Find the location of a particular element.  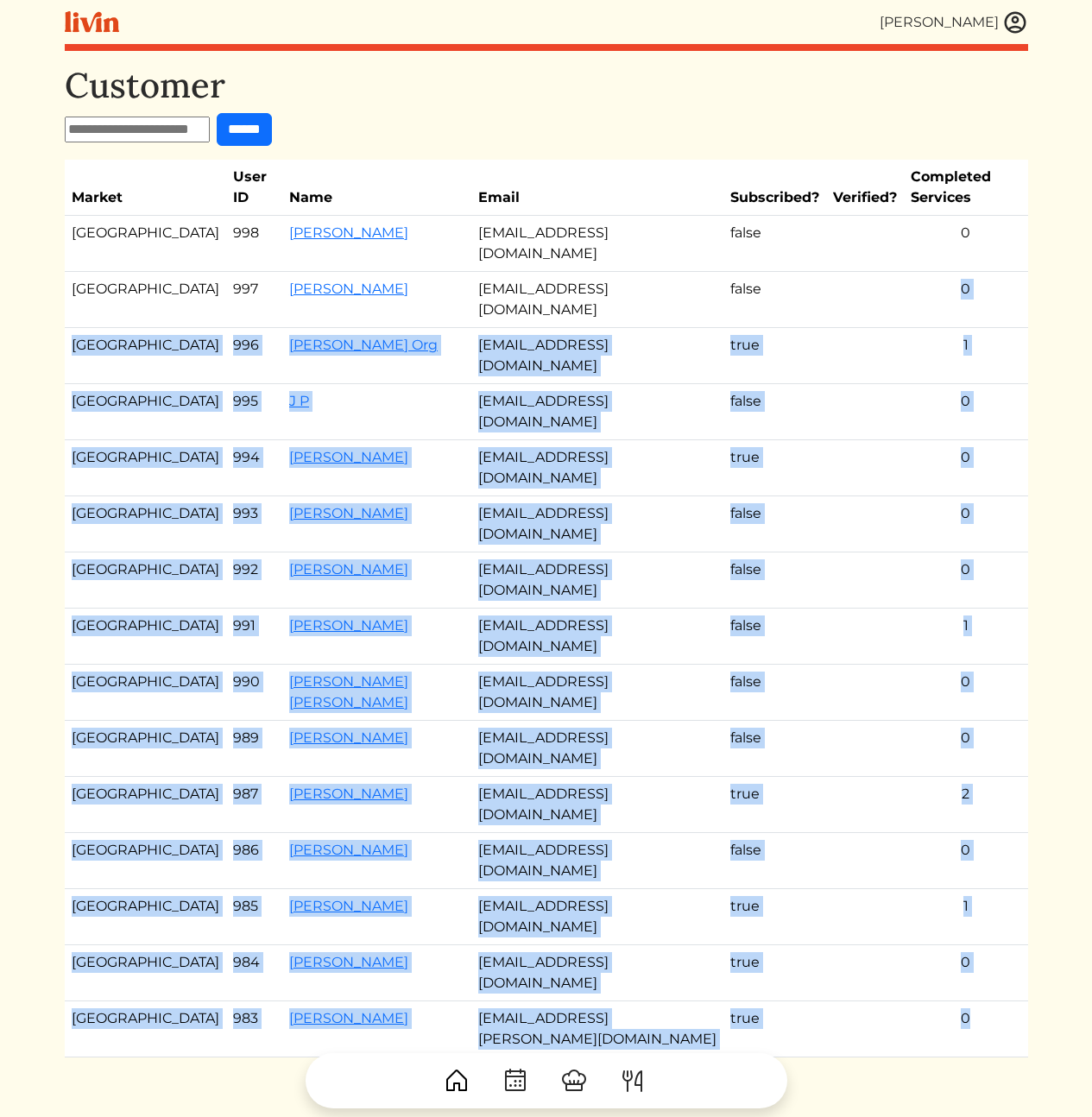

th: Name is located at coordinates (376, 188).